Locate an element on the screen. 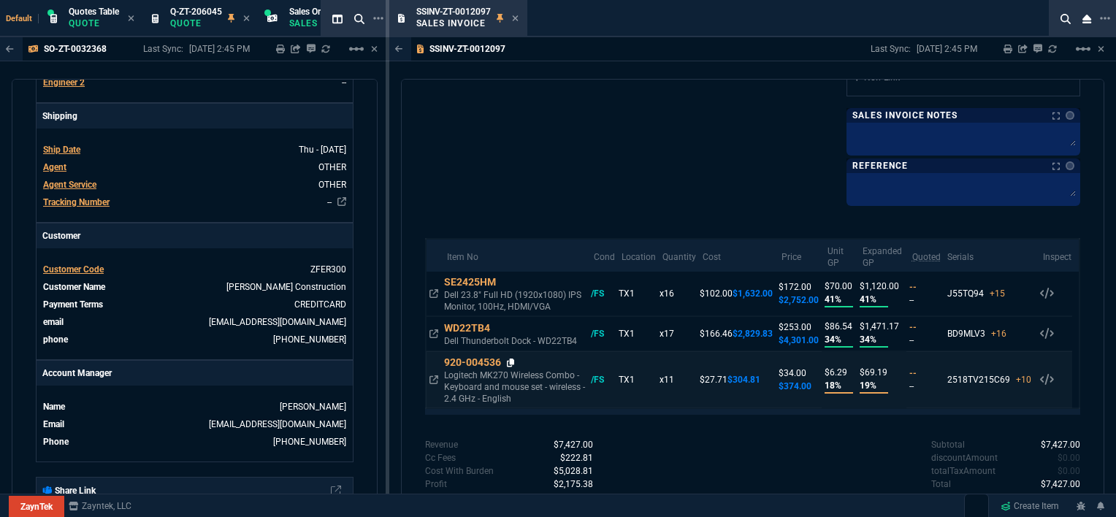 Image resolution: width=1116 pixels, height=517 pixels. nx-icon: Search is located at coordinates (359, 19).